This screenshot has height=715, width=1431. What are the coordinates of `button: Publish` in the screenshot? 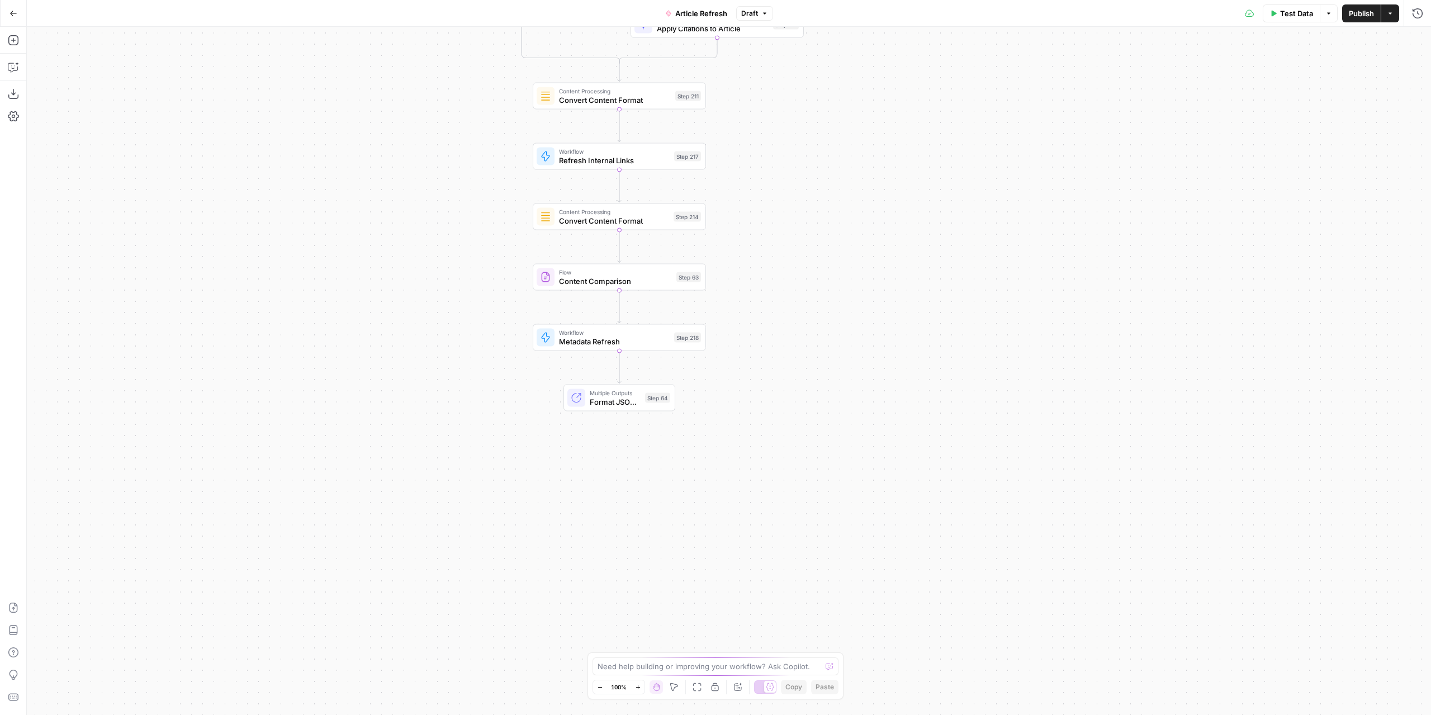 It's located at (1361, 13).